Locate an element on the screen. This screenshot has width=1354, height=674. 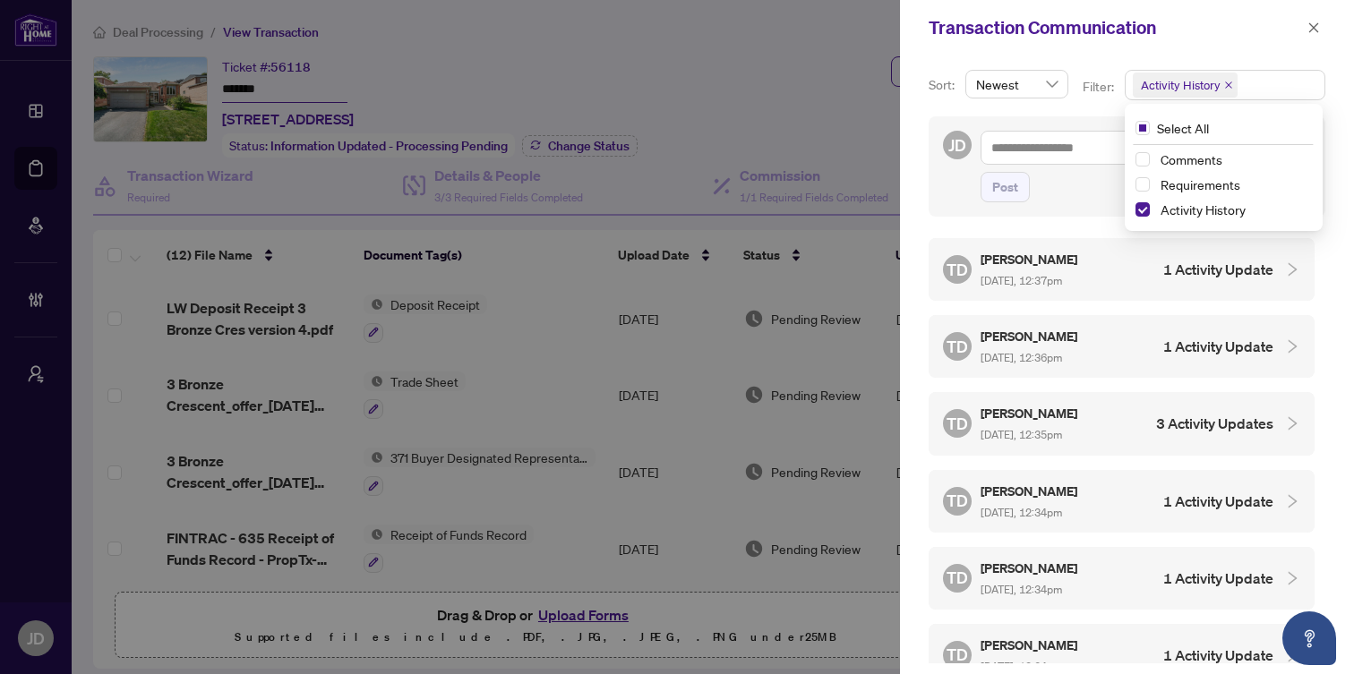
h4: 3 Activity Updates is located at coordinates (1214, 423).